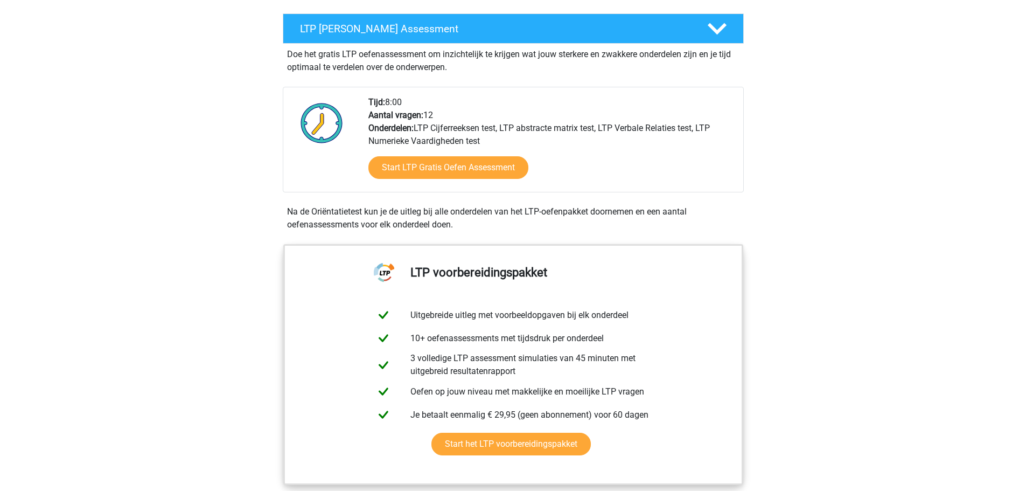 The width and height of the screenshot is (1026, 491). I want to click on b: Aantal vragen:, so click(396, 115).